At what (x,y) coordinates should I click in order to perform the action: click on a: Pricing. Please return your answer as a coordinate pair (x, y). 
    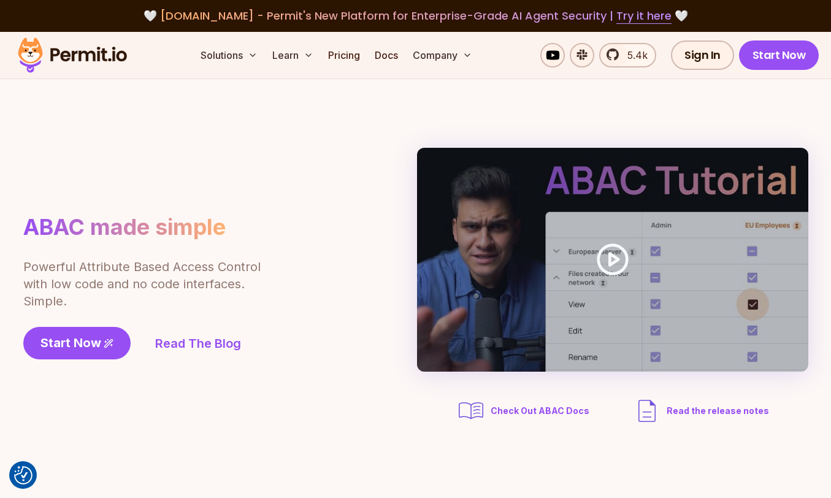
    Looking at the image, I should click on (344, 55).